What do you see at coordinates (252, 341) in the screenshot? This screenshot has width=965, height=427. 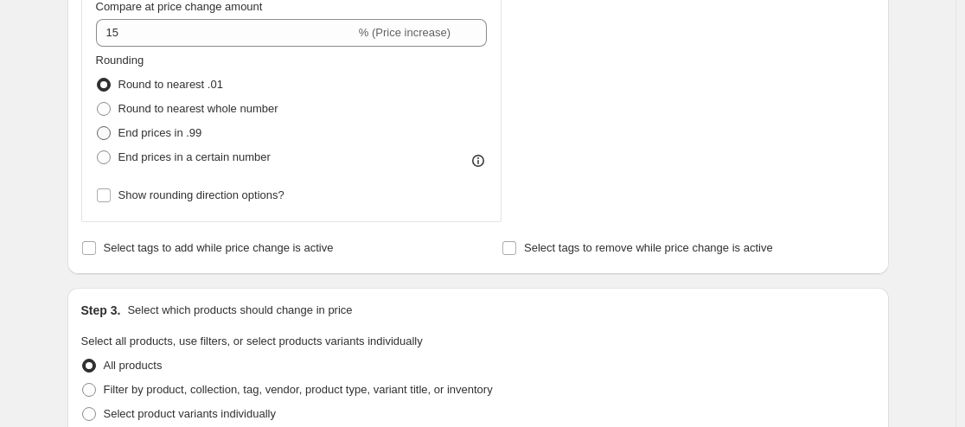 I see `span: Select all products, use filters, or select products variants individually` at bounding box center [252, 341].